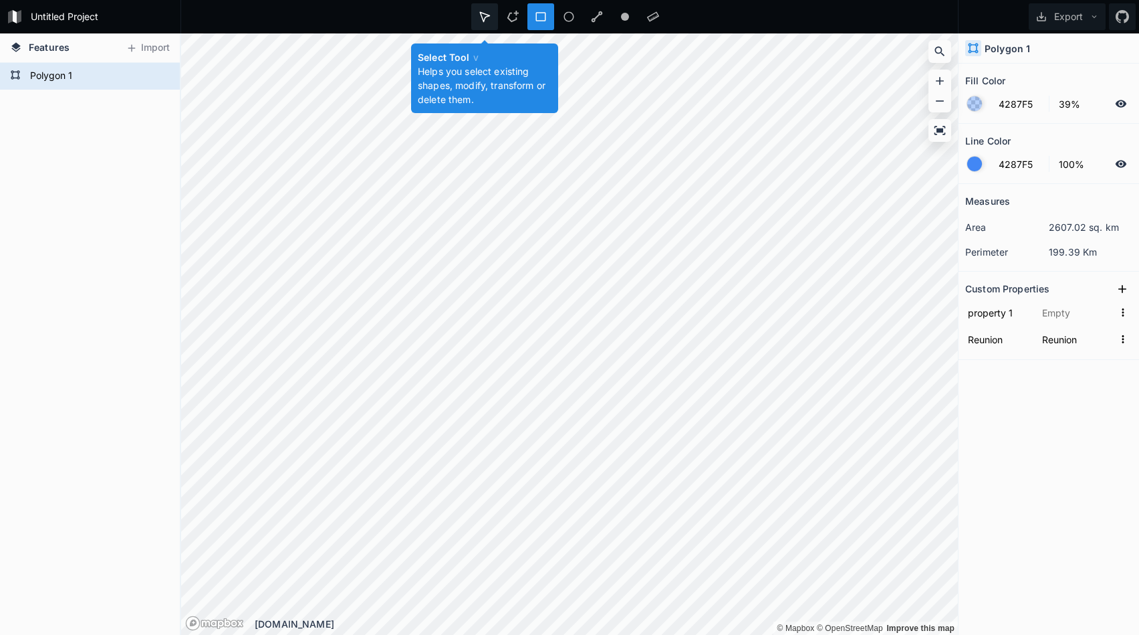 This screenshot has height=635, width=1139. Describe the element at coordinates (215, 623) in the screenshot. I see `a: Mapbox logo` at that location.